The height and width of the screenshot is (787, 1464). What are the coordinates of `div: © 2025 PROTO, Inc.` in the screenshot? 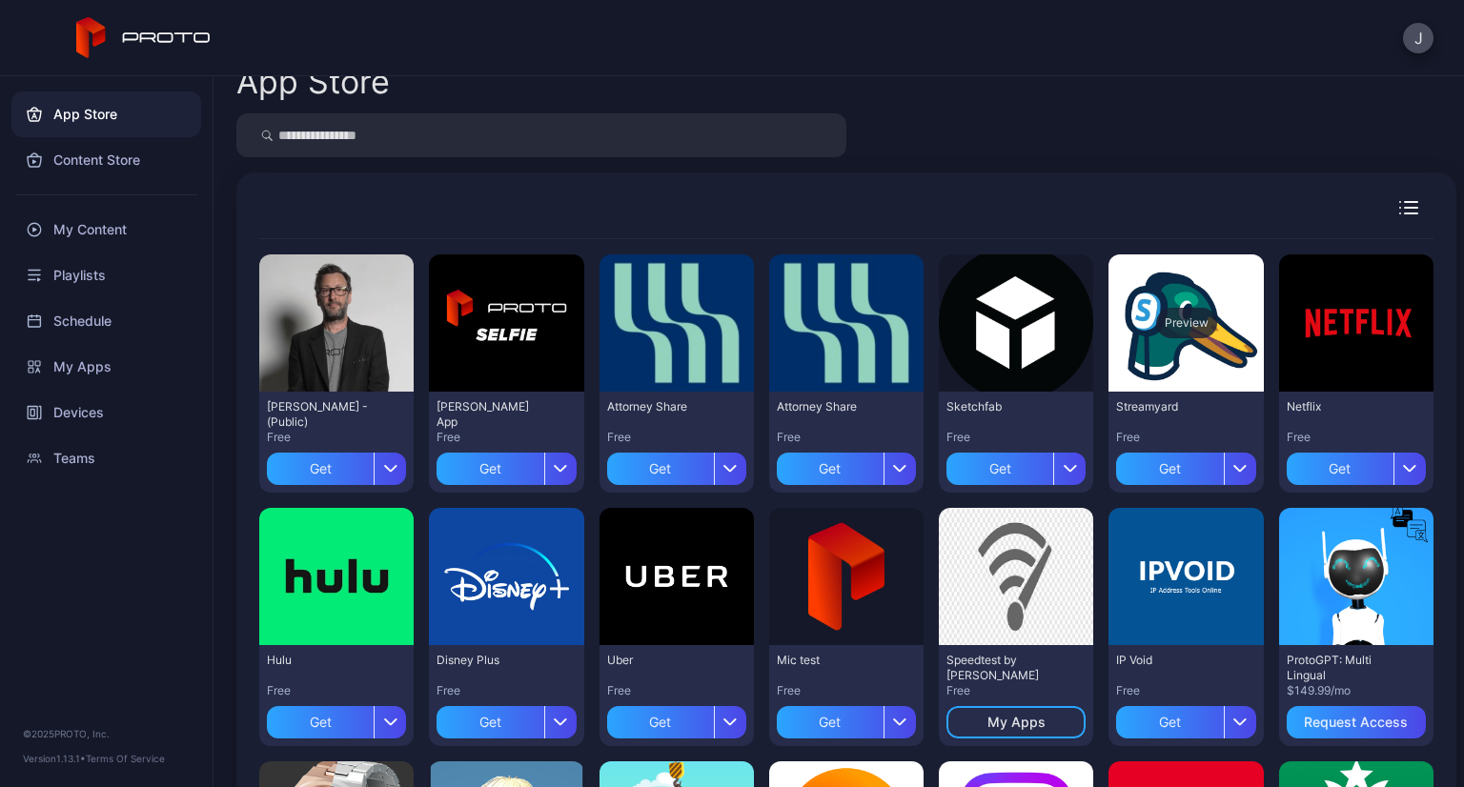 It's located at (106, 734).